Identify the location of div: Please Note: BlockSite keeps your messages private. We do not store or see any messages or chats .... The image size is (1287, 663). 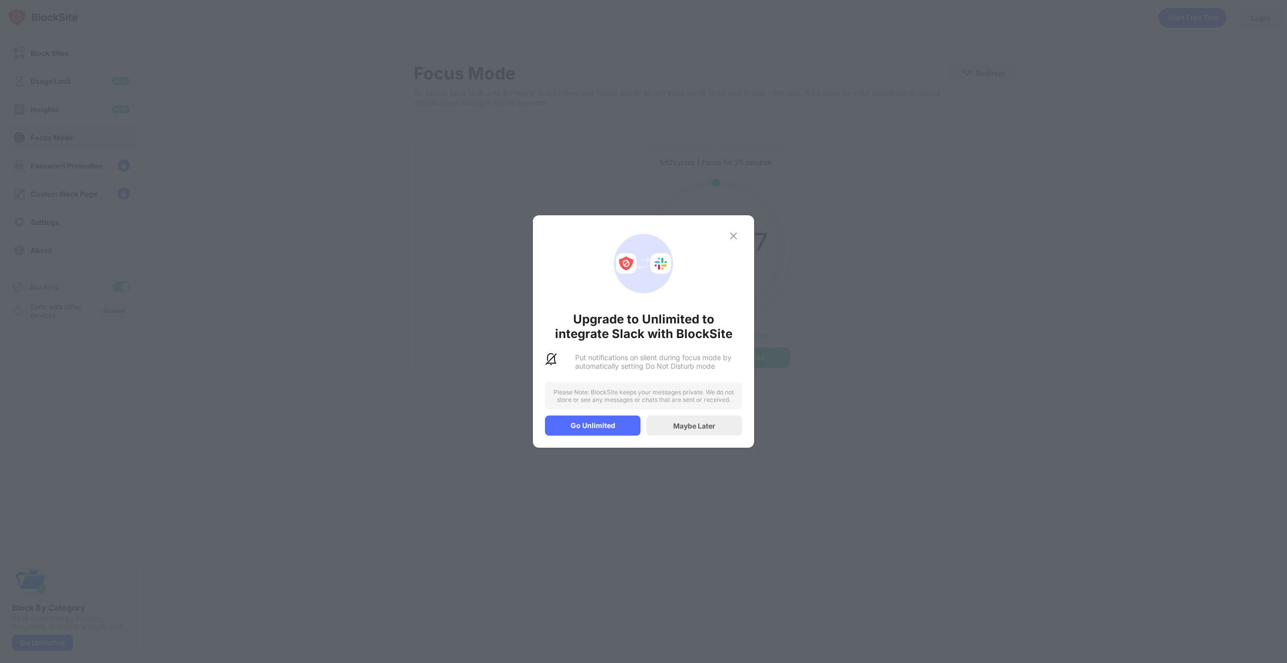
(644, 396).